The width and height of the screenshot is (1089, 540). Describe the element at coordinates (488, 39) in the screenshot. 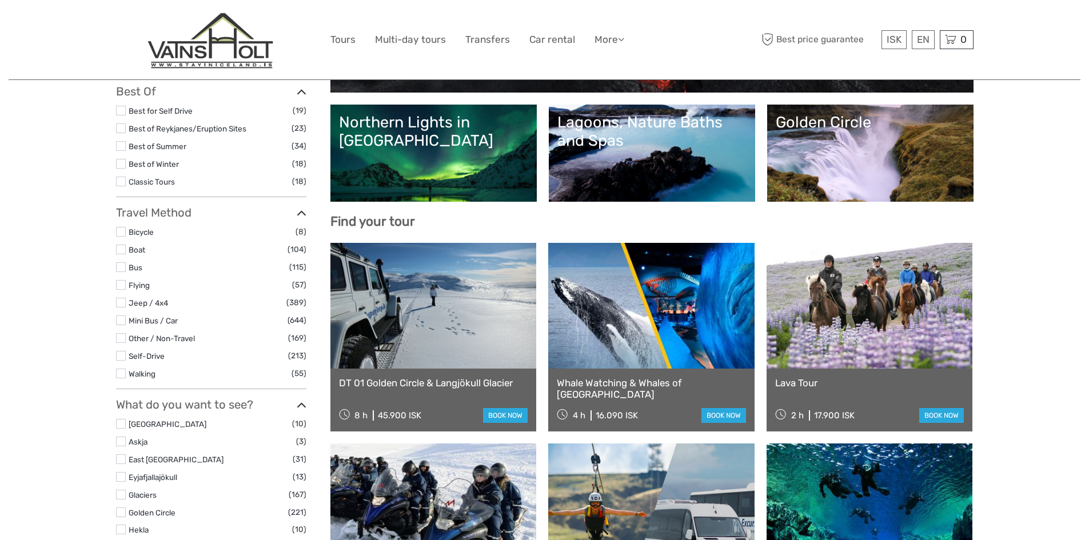

I see `a: Transfers` at that location.